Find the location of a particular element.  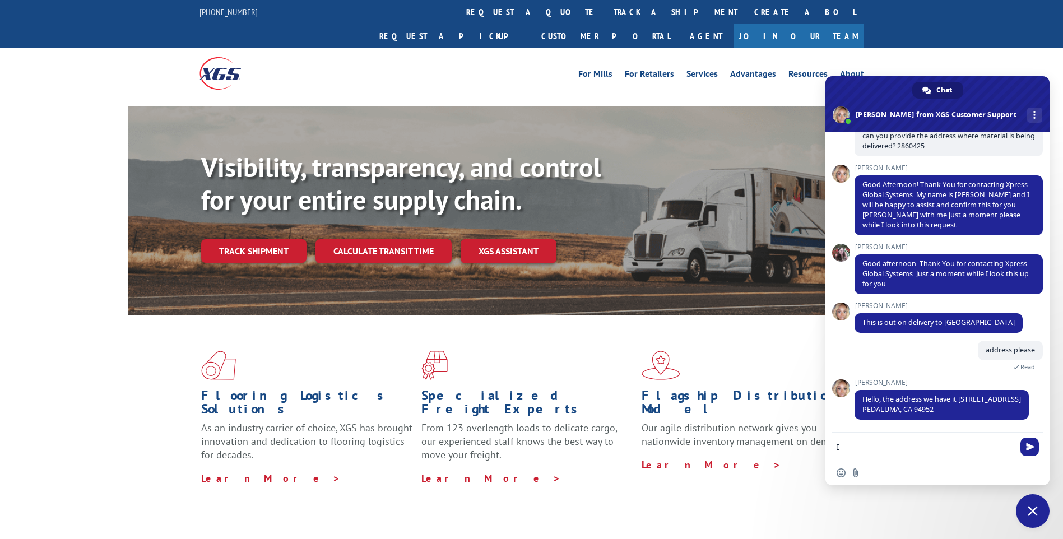

a: About is located at coordinates (852, 76).